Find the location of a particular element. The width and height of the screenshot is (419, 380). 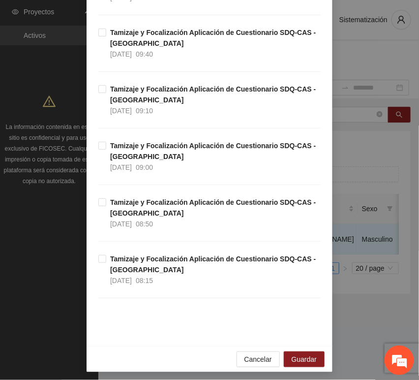

button: Guardar is located at coordinates (304, 359).